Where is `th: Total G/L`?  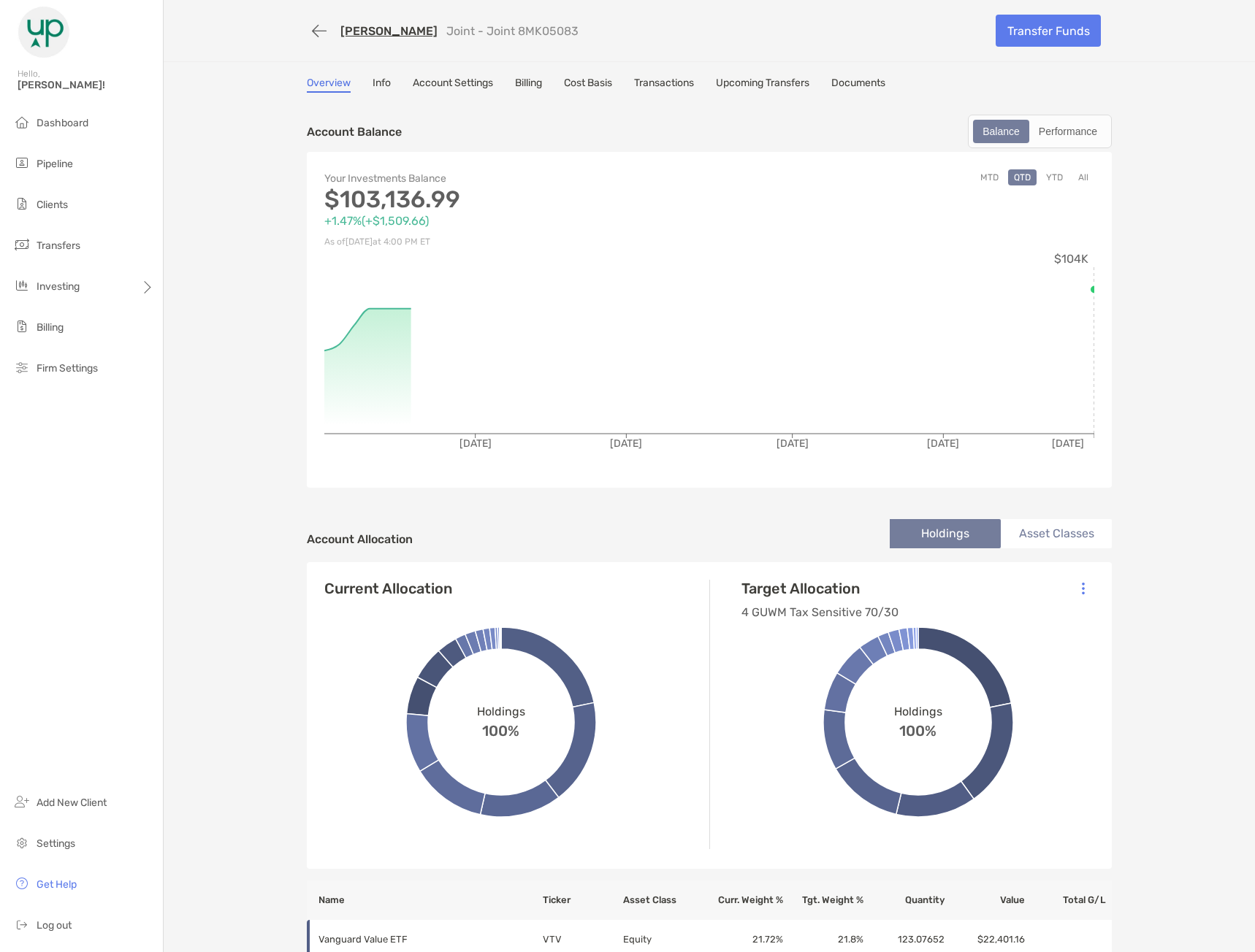
th: Total G/L is located at coordinates (1068, 900).